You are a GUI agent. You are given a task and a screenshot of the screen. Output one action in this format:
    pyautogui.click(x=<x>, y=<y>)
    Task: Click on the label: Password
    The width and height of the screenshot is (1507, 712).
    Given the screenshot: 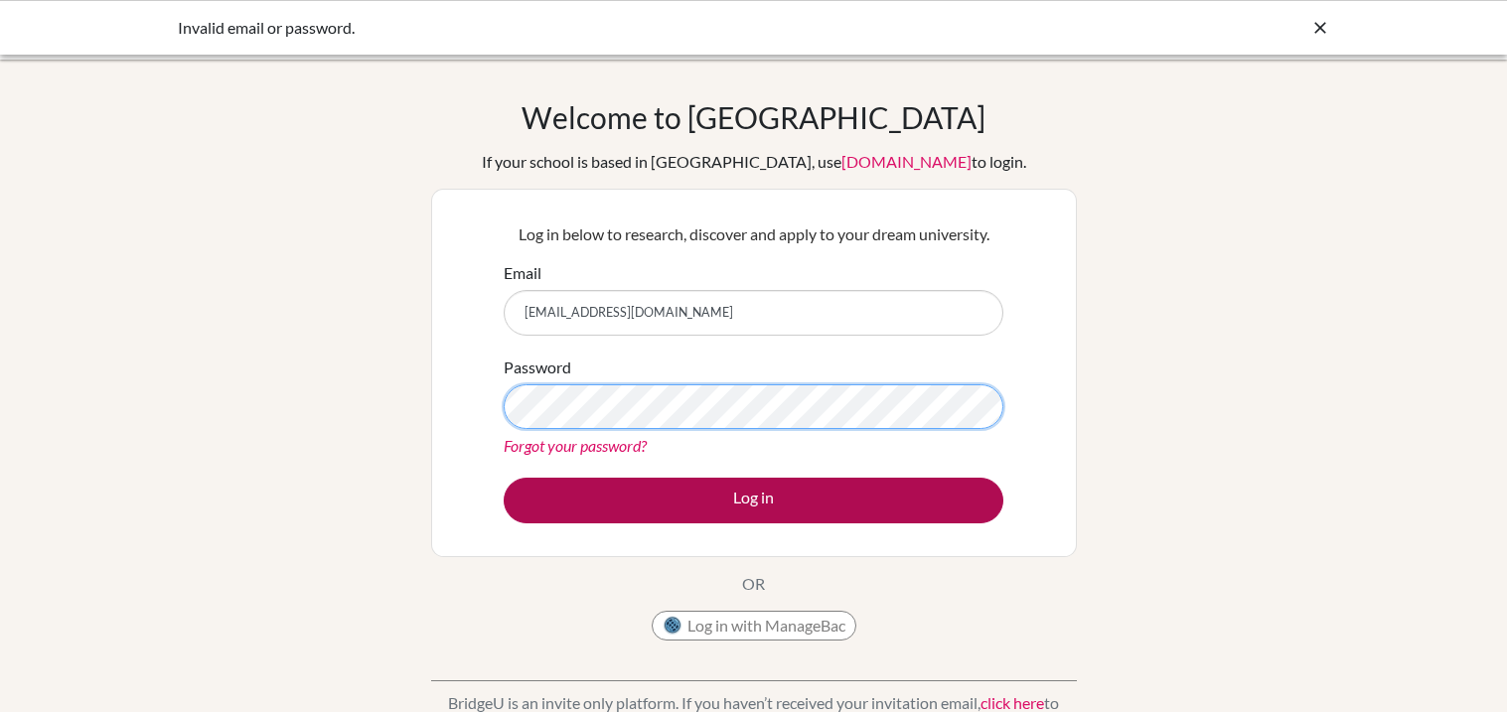 What is the action you would take?
    pyautogui.click(x=537, y=368)
    